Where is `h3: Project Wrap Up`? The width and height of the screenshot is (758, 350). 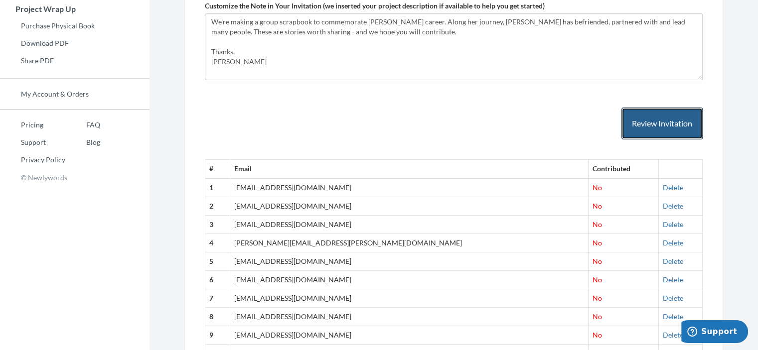 h3: Project Wrap Up is located at coordinates (75, 9).